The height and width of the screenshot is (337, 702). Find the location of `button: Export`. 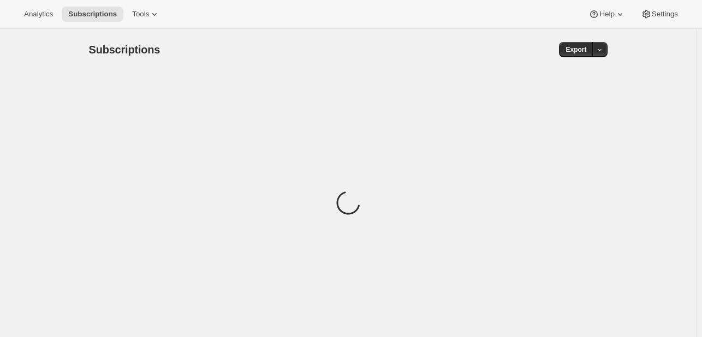

button: Export is located at coordinates (576, 50).